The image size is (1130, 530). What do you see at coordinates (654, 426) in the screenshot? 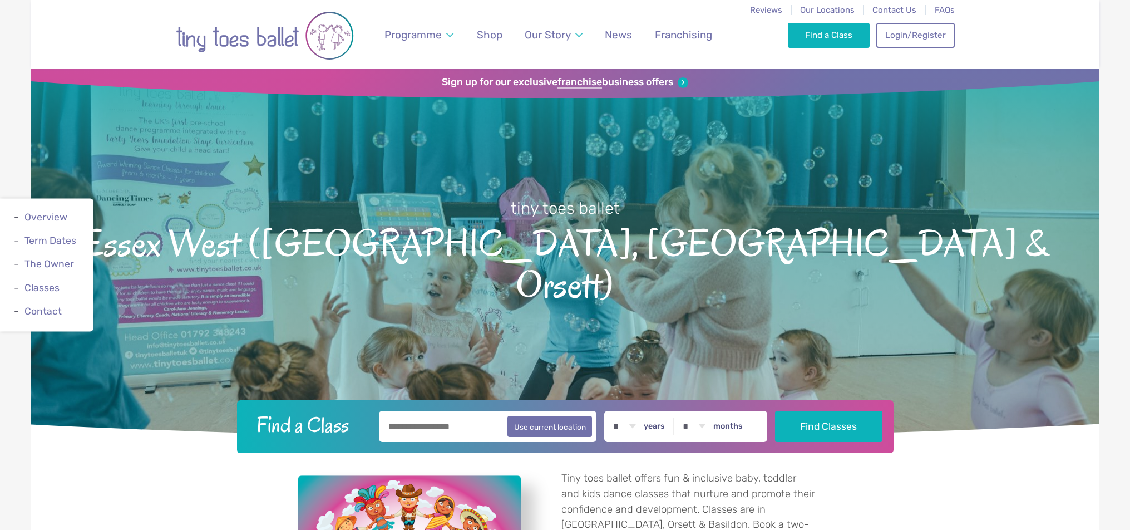
I see `label: years` at bounding box center [654, 426].